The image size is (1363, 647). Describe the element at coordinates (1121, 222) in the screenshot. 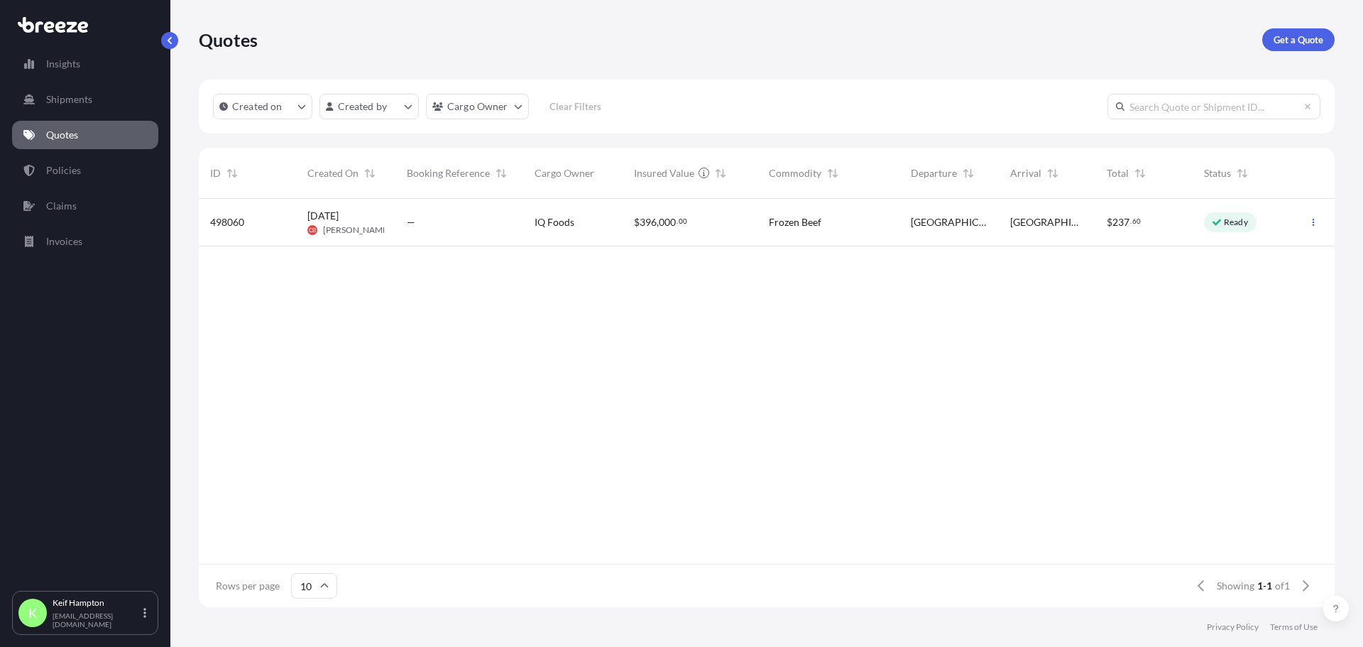

I see `span: 237` at that location.